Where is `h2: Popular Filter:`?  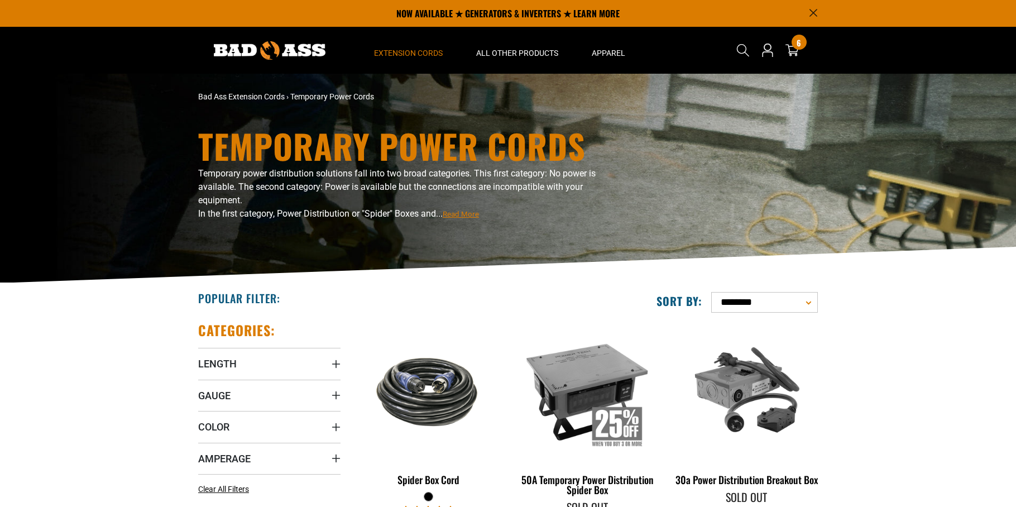 h2: Popular Filter: is located at coordinates (239, 298).